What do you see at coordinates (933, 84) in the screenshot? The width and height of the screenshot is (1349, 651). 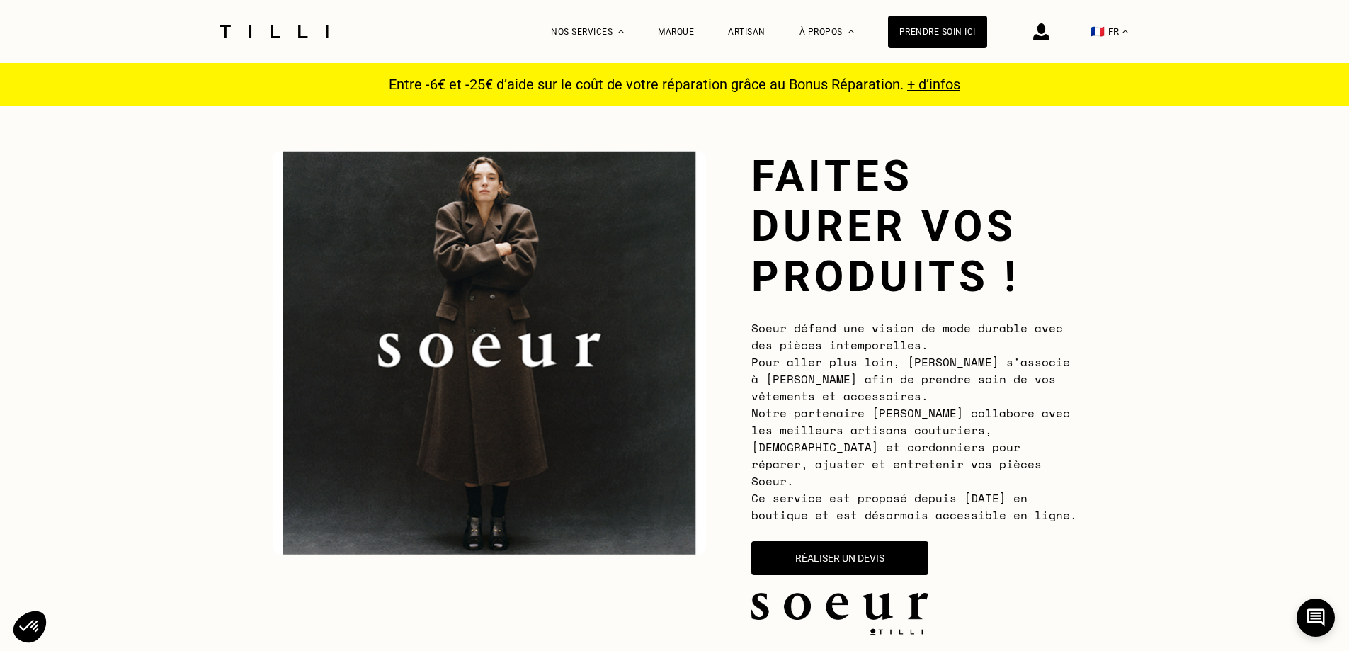 I see `a: + d’infos` at bounding box center [933, 84].